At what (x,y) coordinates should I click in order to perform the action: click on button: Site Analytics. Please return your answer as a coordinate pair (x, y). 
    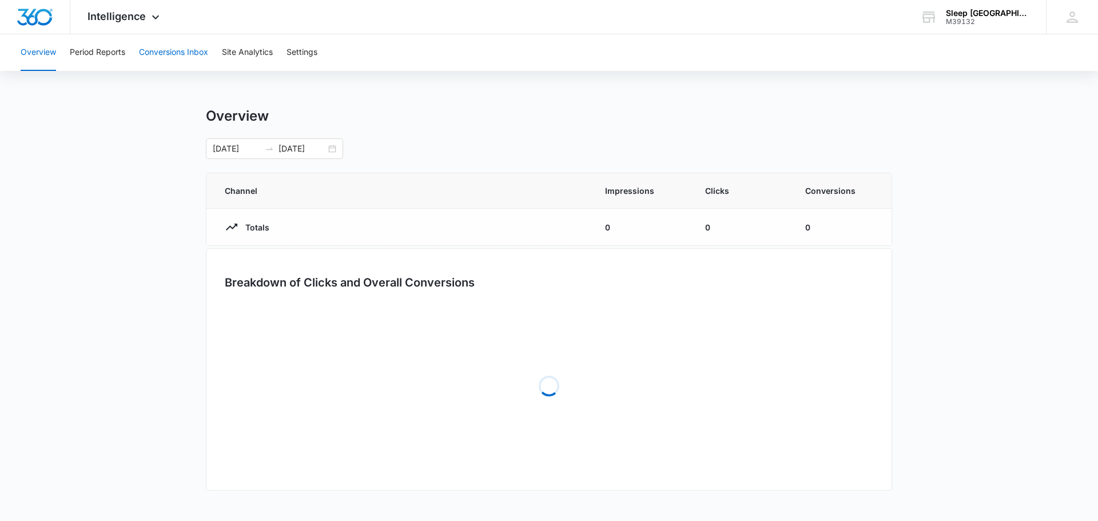
    Looking at the image, I should click on (247, 53).